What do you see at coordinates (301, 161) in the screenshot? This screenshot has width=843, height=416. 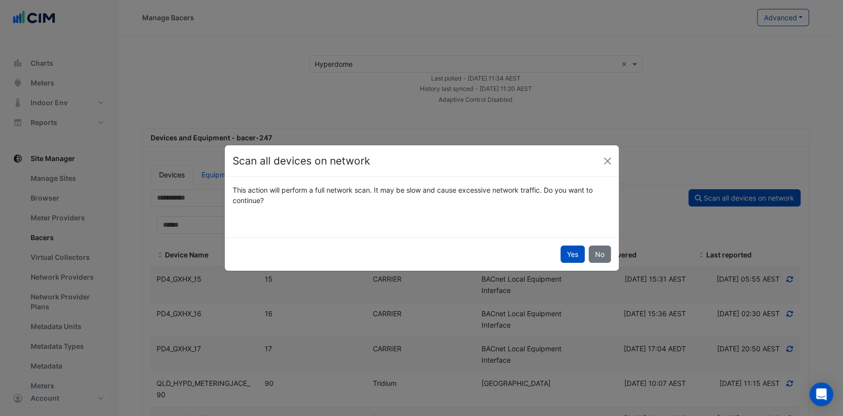 I see `h4: Scan all devices on network` at bounding box center [301, 161].